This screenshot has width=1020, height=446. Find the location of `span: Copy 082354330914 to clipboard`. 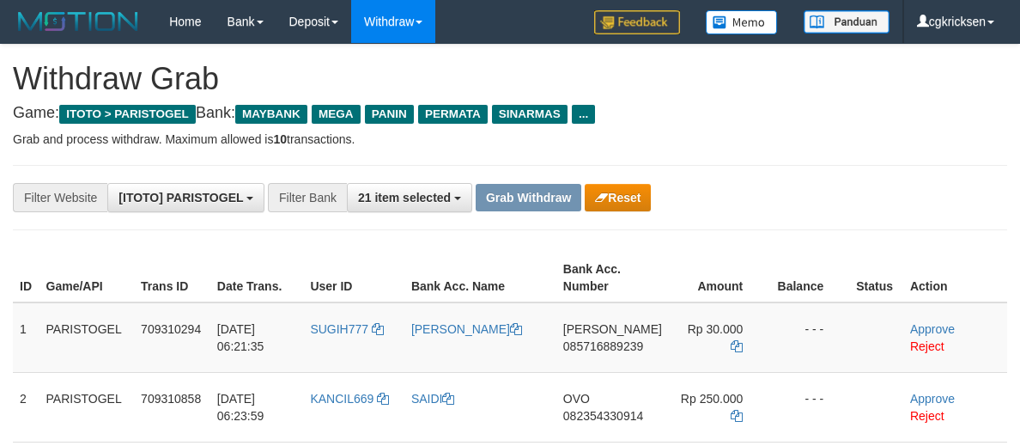

span: Copy 082354330914 to clipboard is located at coordinates (603, 416).